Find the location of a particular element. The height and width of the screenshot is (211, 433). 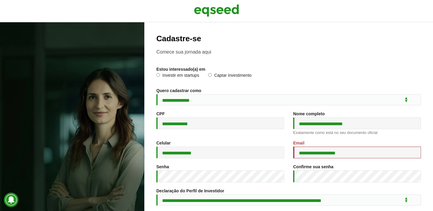

label: Estou interessado(a) em is located at coordinates (181, 69).